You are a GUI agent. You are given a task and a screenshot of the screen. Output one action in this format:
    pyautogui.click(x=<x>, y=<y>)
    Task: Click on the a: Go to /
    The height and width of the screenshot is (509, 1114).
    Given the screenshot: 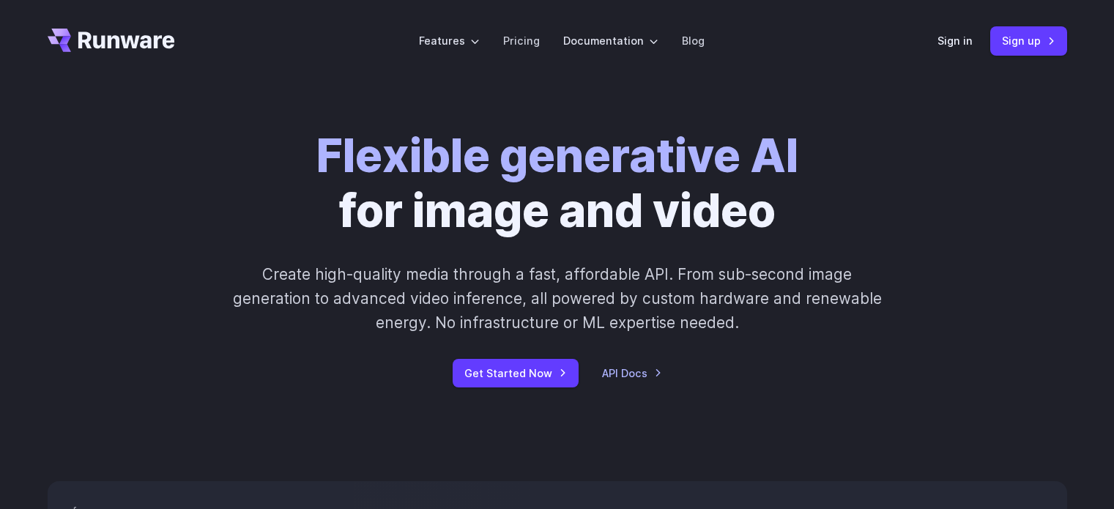 What is the action you would take?
    pyautogui.click(x=111, y=40)
    